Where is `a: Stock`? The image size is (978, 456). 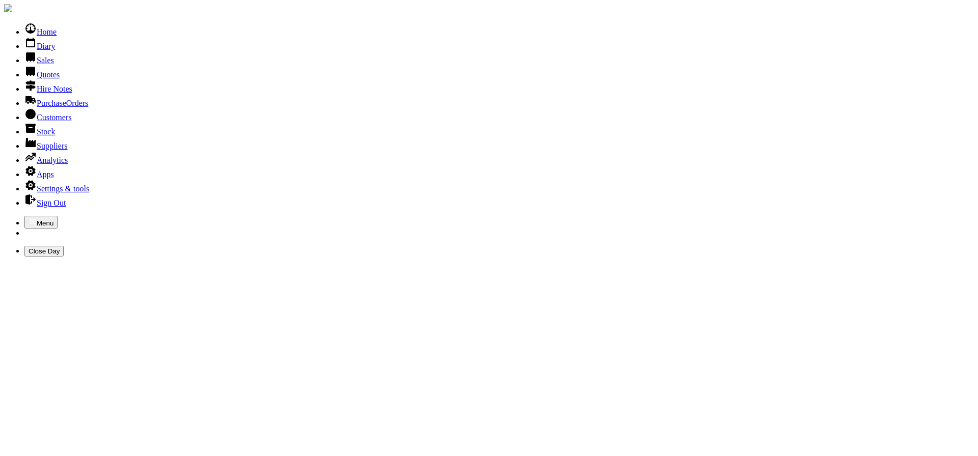 a: Stock is located at coordinates (40, 131).